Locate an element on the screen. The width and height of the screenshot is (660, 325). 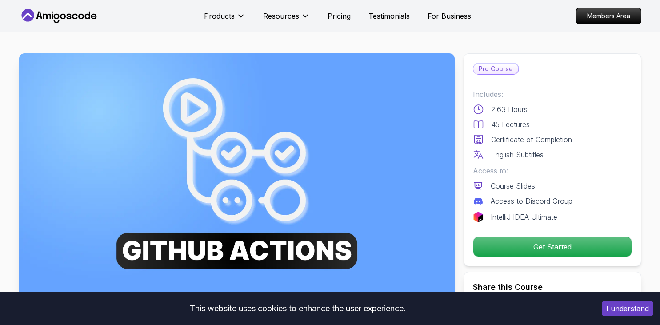
p: English Subtitles is located at coordinates (518, 155).